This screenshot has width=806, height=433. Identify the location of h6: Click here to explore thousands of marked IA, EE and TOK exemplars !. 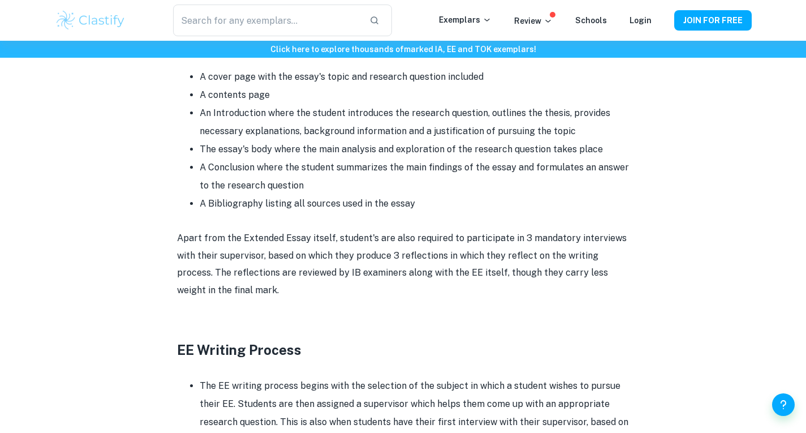
(403, 49).